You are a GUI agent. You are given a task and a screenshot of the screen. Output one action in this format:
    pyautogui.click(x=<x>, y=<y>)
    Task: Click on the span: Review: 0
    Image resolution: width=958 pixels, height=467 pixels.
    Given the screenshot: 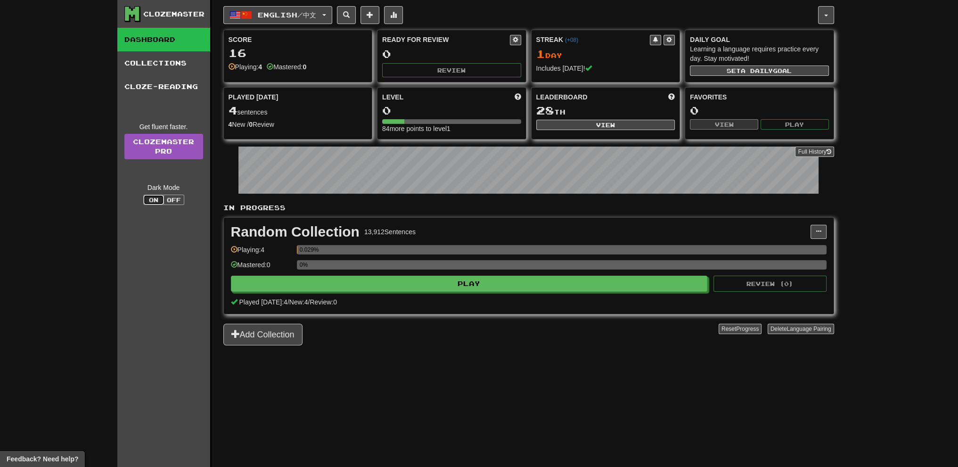 What is the action you would take?
    pyautogui.click(x=323, y=302)
    